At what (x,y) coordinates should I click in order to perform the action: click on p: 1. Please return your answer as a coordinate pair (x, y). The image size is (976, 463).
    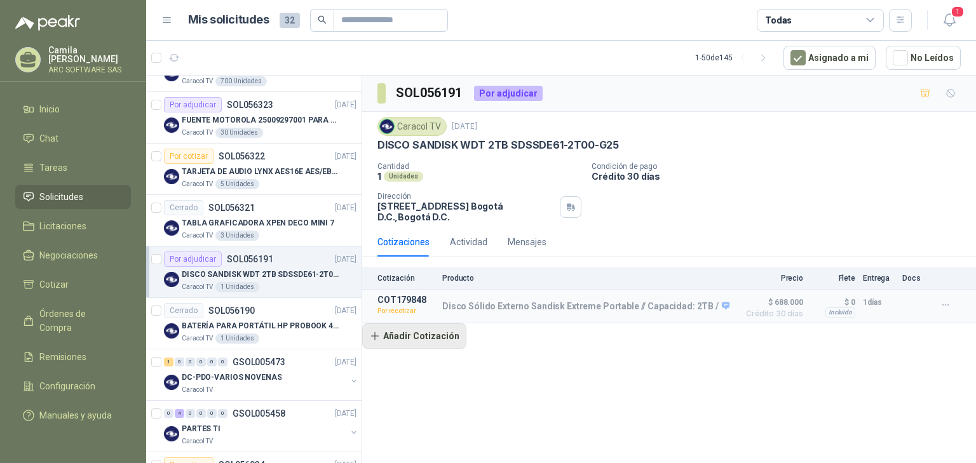
    Looking at the image, I should click on (379, 176).